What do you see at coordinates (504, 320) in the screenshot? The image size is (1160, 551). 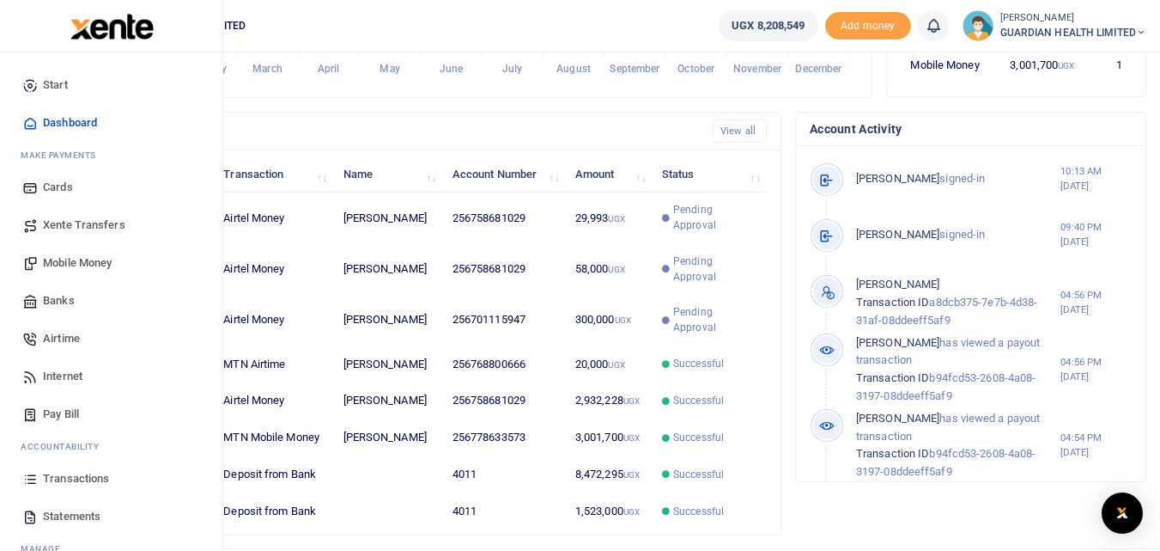 I see `td: 256701115947` at bounding box center [504, 320].